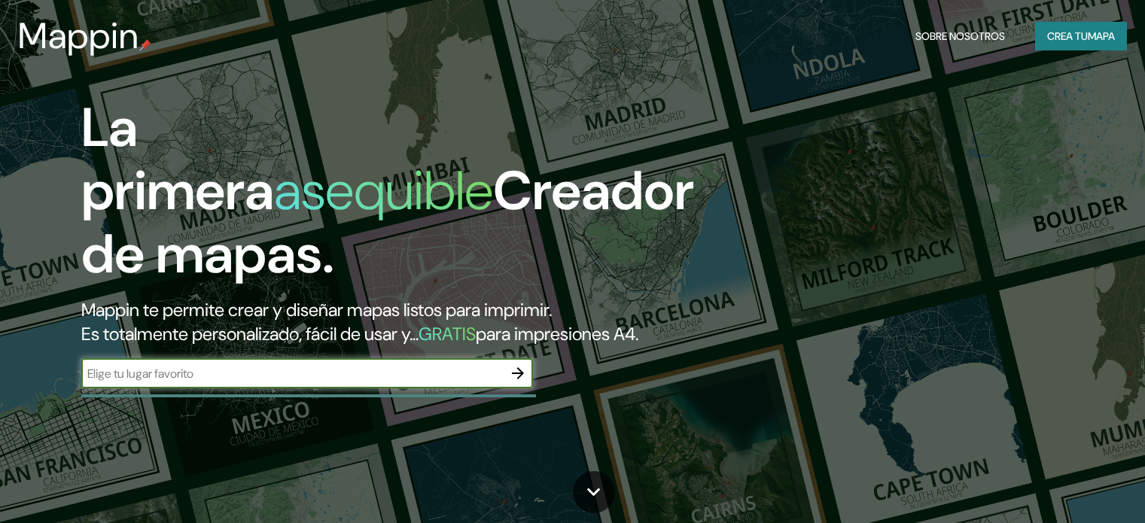 This screenshot has height=523, width=1145. I want to click on font: Sobre nosotros, so click(960, 36).